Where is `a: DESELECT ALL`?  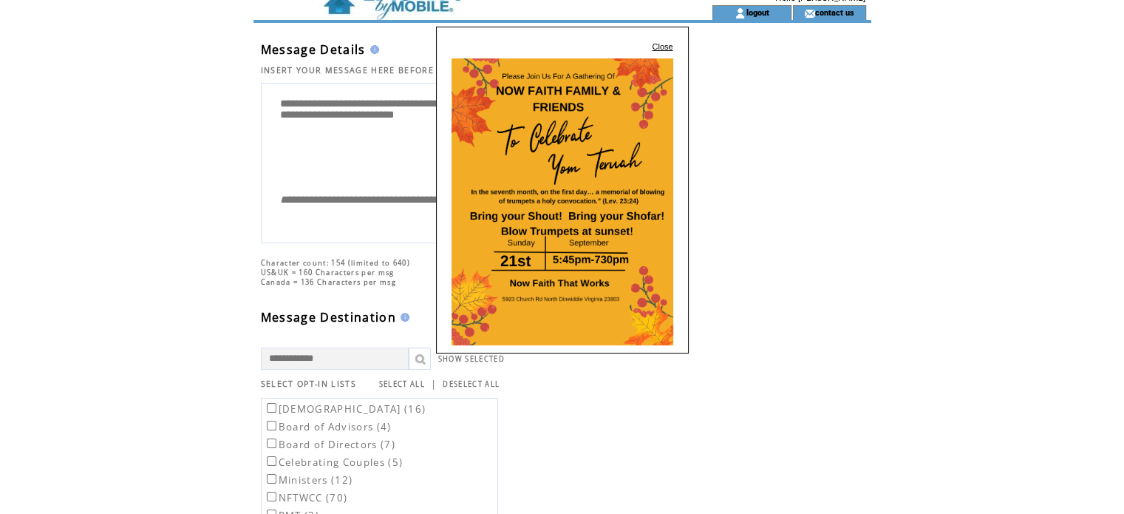
a: DESELECT ALL is located at coordinates (471, 384).